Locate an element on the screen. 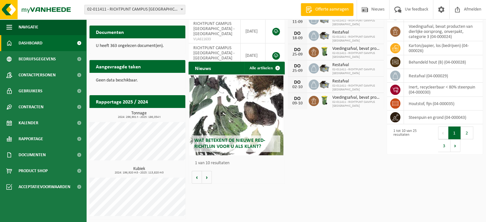 Image resolution: width=486 pixels, height=222 pixels. td: voedingsafval, bevat producten van dierlijke oorsprong, onverpakt, categorie 3 (04-000024) is located at coordinates (443, 32).